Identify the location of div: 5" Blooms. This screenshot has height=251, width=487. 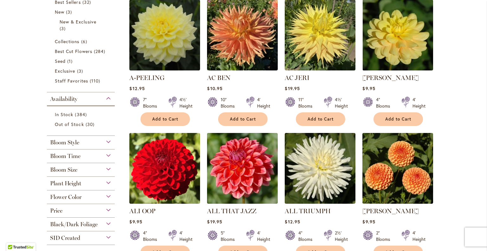
(230, 236).